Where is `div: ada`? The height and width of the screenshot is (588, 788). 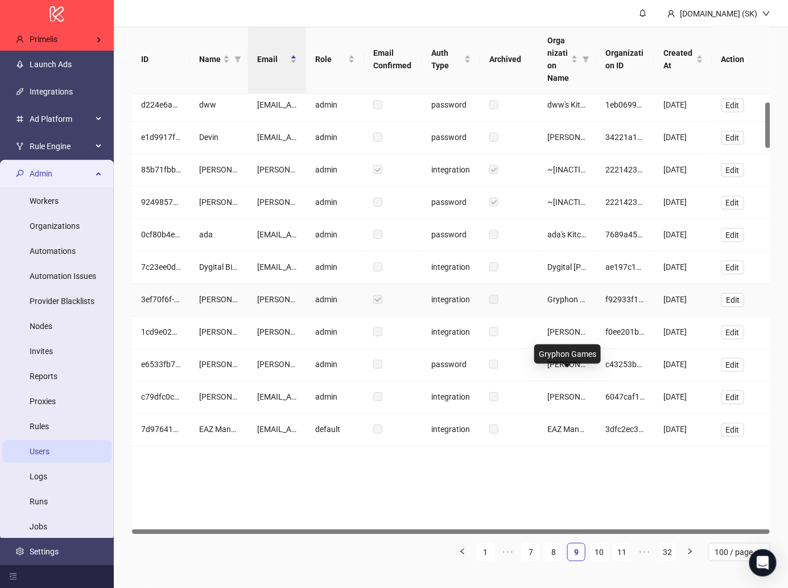 div: ada is located at coordinates (219, 234).